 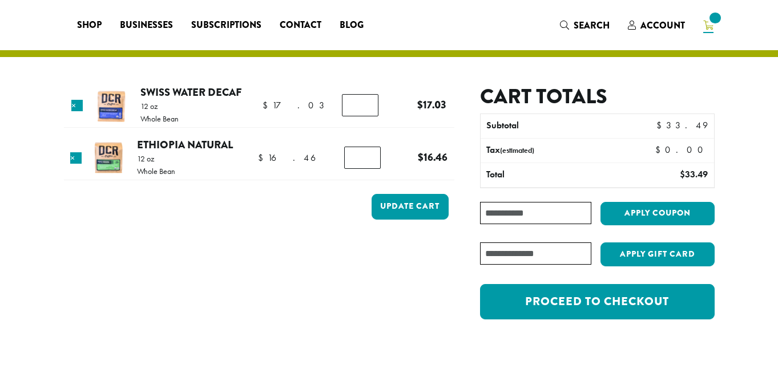 What do you see at coordinates (584, 25) in the screenshot?
I see `a: Search` at bounding box center [584, 25].